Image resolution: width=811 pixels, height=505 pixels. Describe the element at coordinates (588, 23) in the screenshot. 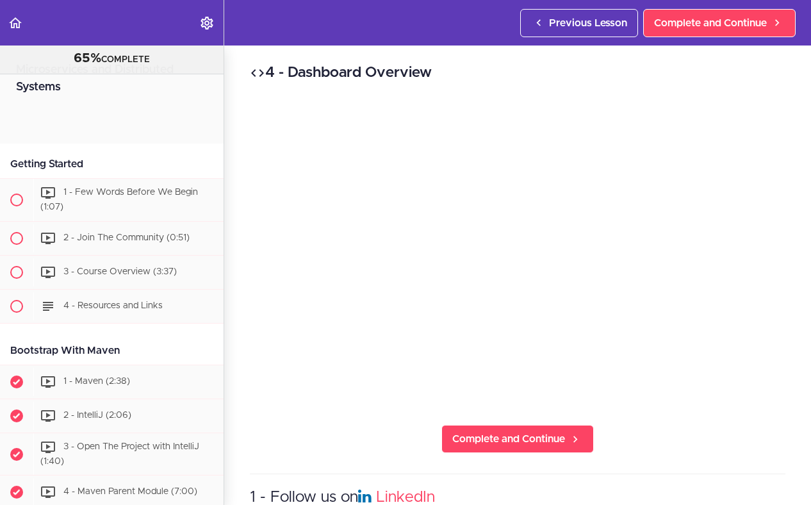

I see `span: Previous Lesson` at that location.